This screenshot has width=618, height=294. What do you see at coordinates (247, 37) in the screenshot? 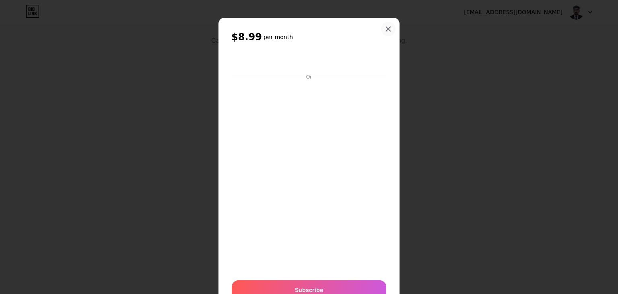
I see `span: $8.99` at bounding box center [247, 37].